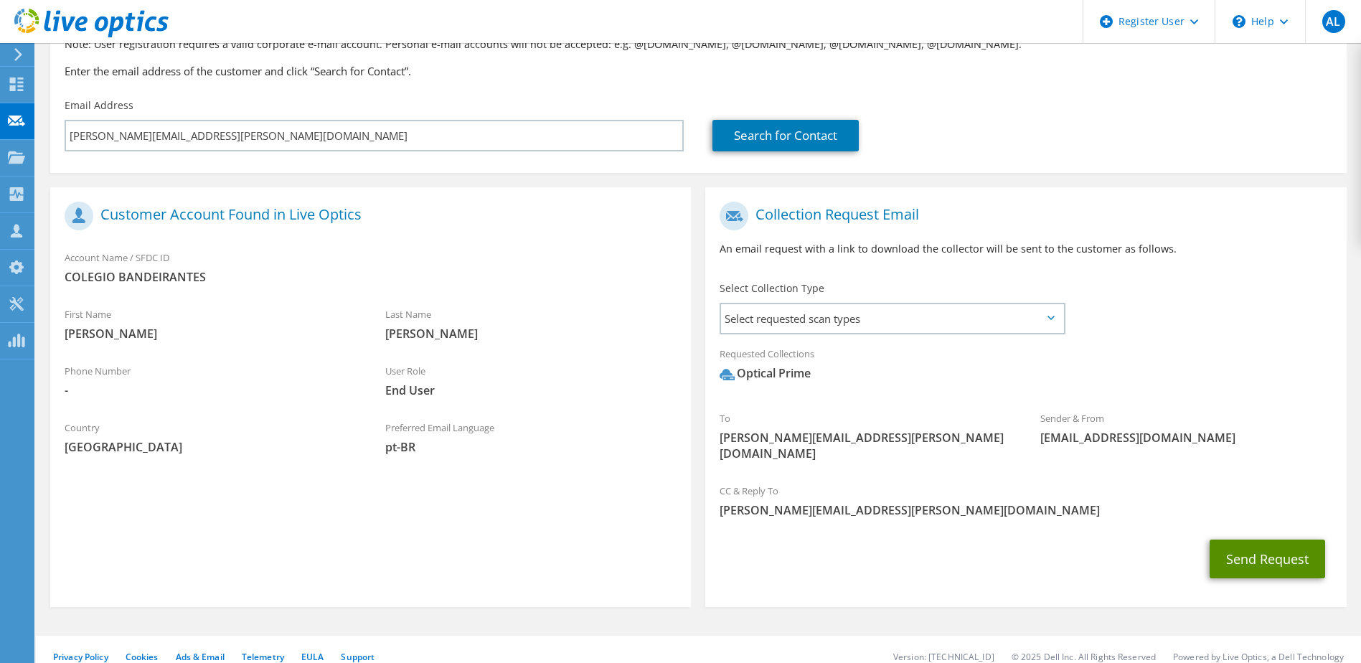  Describe the element at coordinates (1334, 22) in the screenshot. I see `span: AL` at that location.